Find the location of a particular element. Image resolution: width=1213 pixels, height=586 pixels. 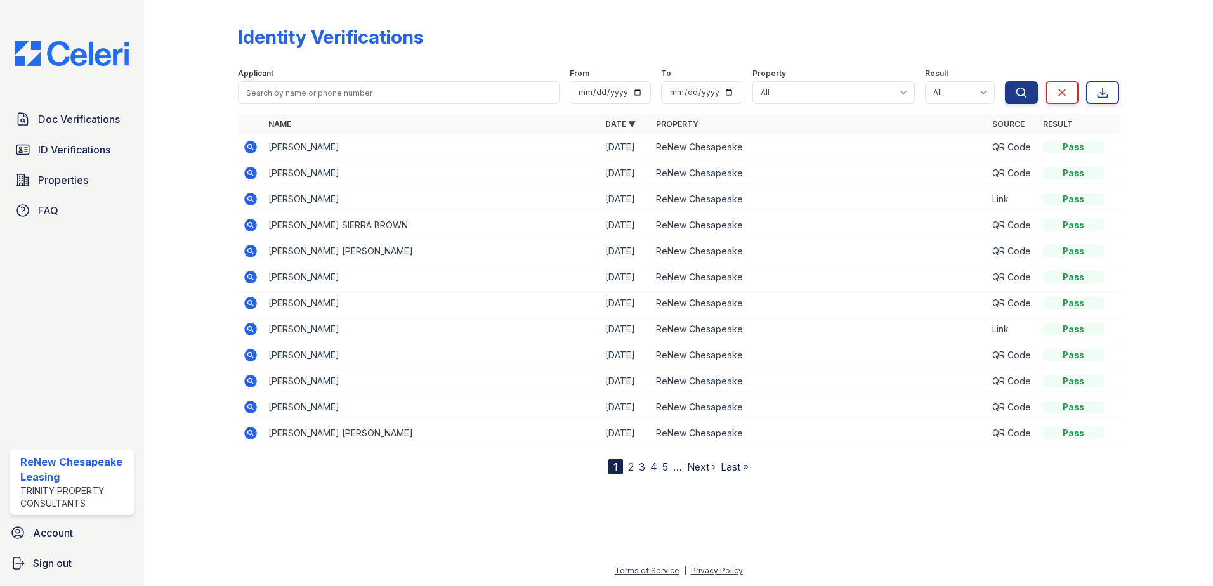

span: Properties is located at coordinates (63, 180).